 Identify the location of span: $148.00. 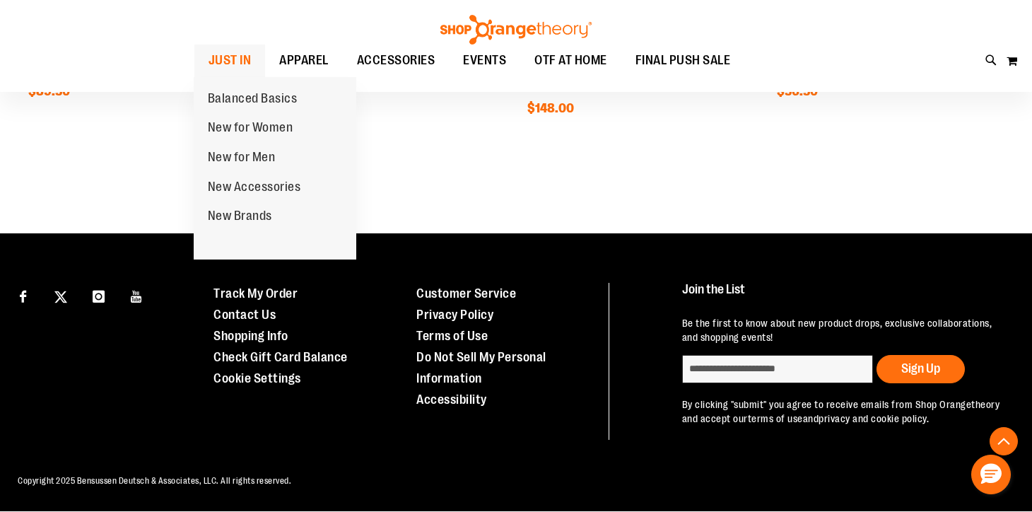
(551, 108).